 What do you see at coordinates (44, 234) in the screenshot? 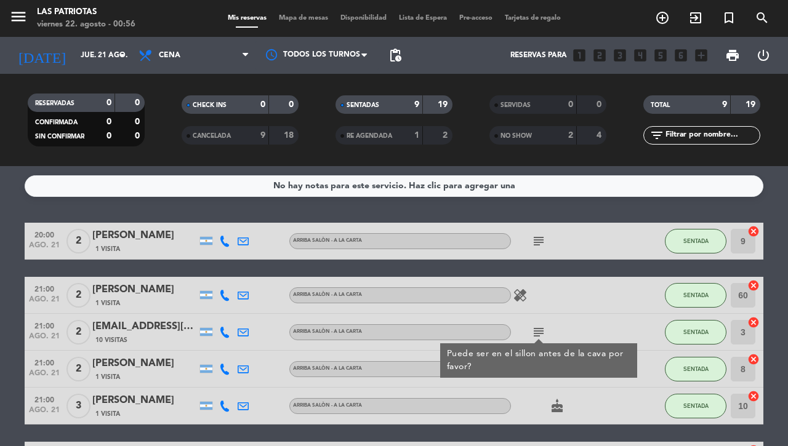
I see `span: 20:00` at bounding box center [44, 234].